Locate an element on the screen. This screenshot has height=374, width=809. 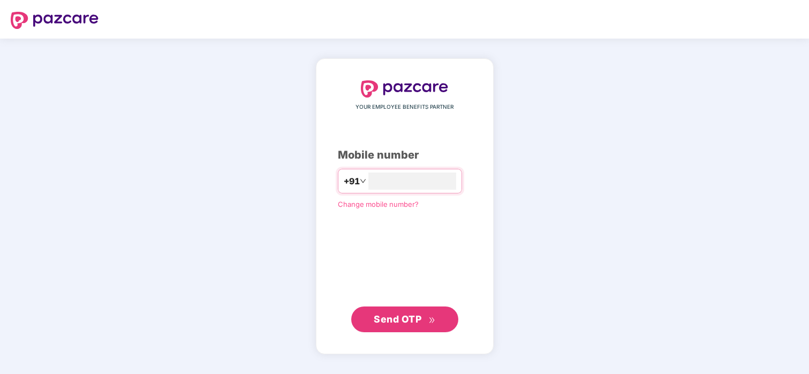
span: down is located at coordinates (363, 181).